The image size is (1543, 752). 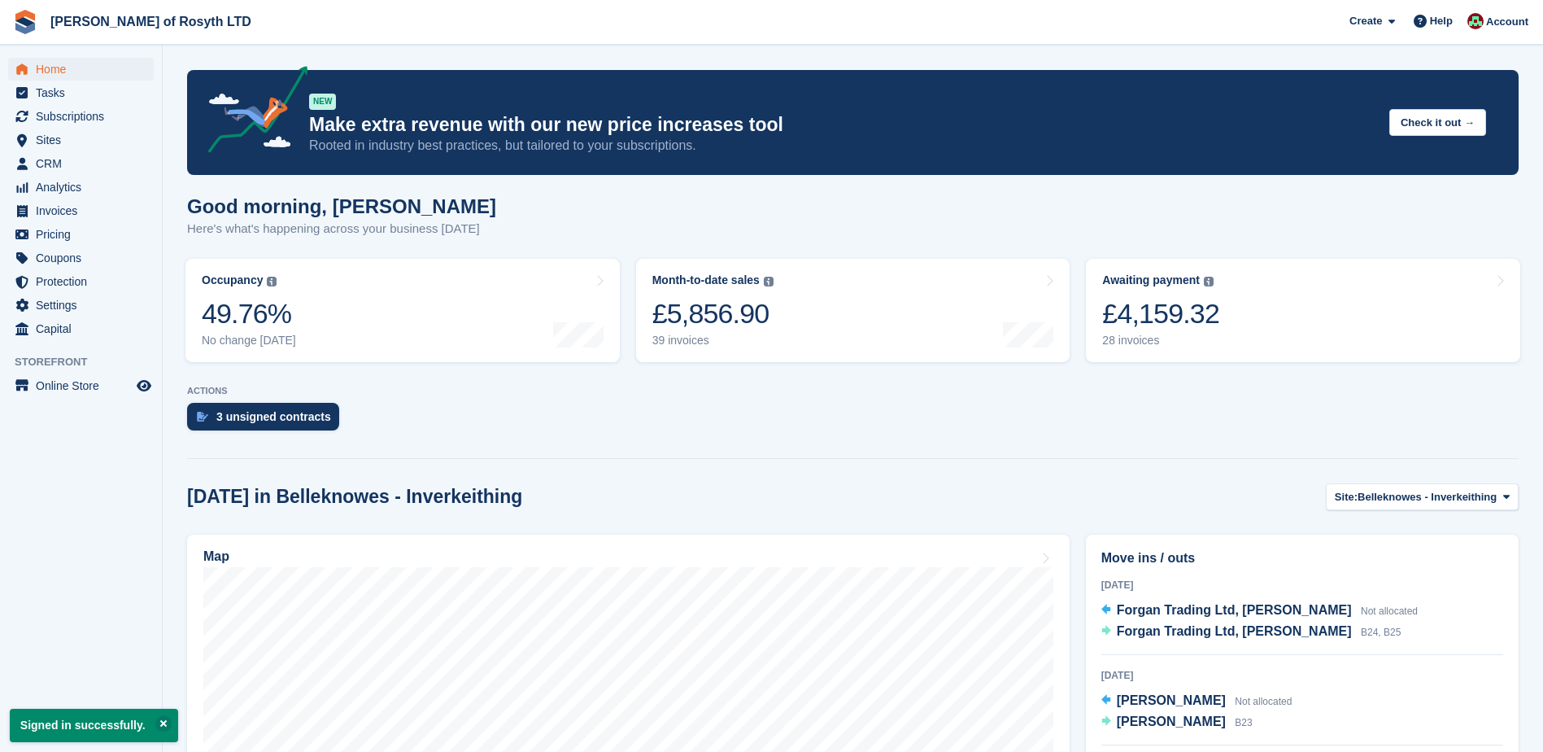 What do you see at coordinates (94, 725) in the screenshot?
I see `p: Signed in successfully.` at bounding box center [94, 725].